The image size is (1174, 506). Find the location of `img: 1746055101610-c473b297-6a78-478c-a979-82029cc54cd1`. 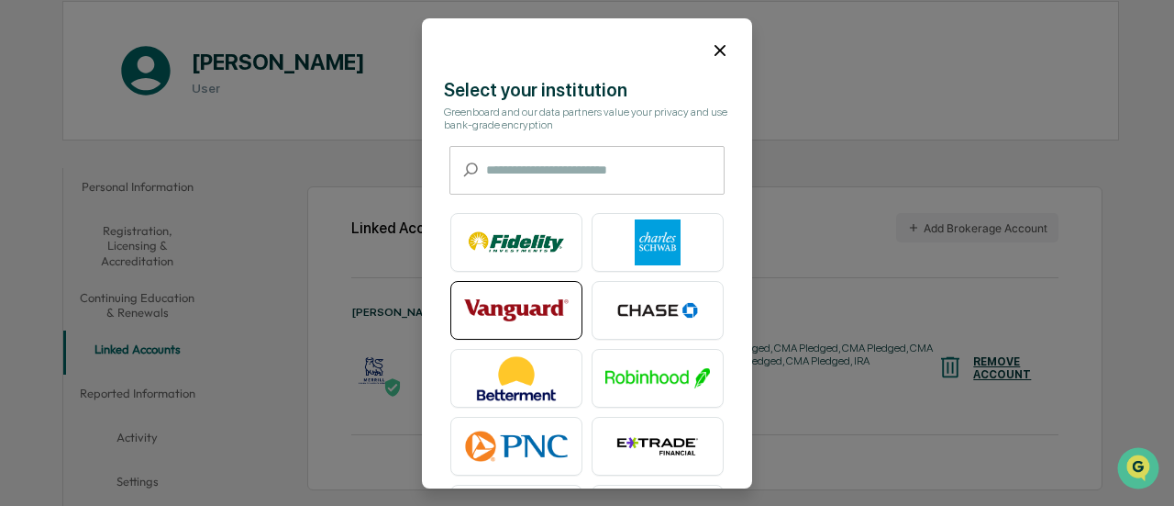

img: 1746055101610-c473b297-6a78-478c-a979-82029cc54cd1 is located at coordinates (35, 156).